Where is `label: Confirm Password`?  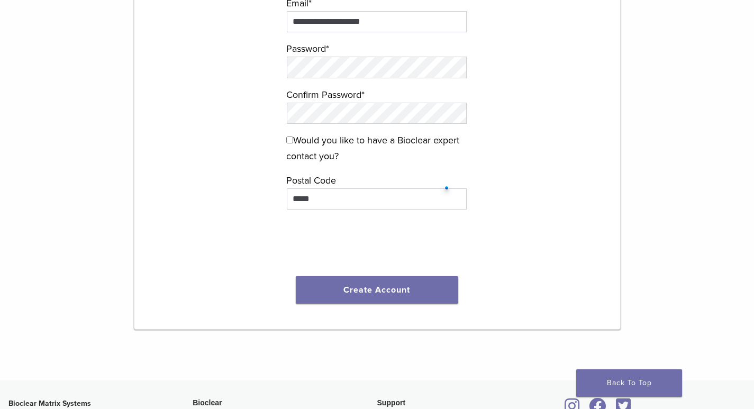 label: Confirm Password is located at coordinates (377, 95).